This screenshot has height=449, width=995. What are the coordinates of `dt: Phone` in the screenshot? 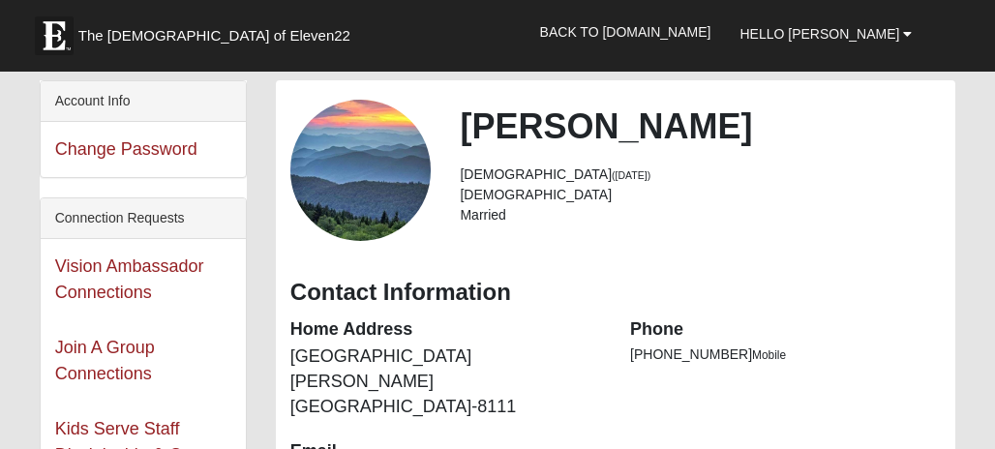 It's located at (785, 330).